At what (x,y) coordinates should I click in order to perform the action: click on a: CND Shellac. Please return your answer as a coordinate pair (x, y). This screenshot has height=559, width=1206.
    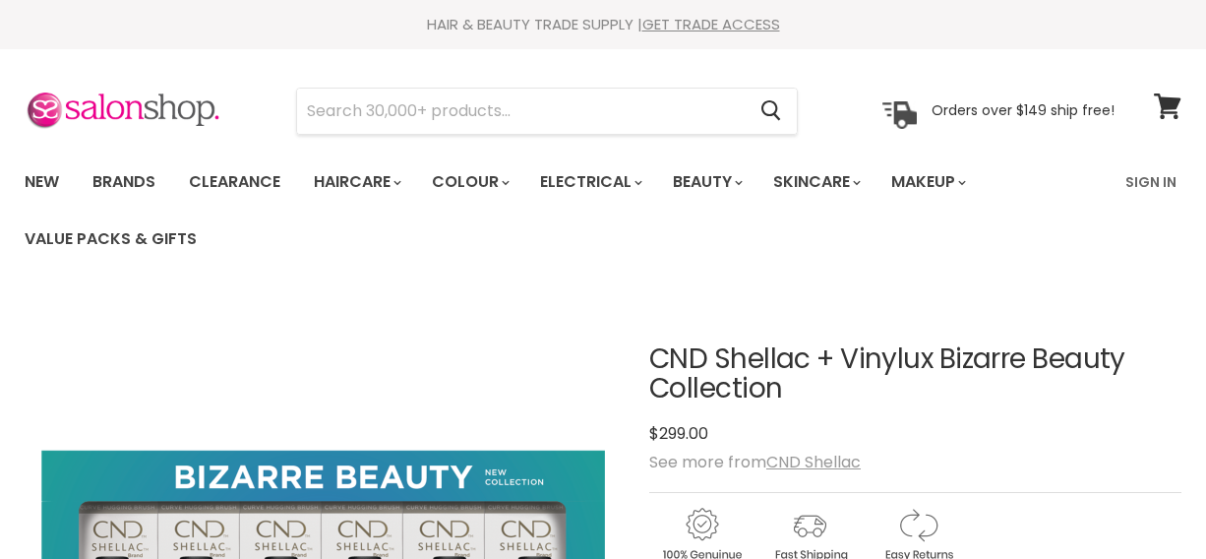
    Looking at the image, I should click on (813, 461).